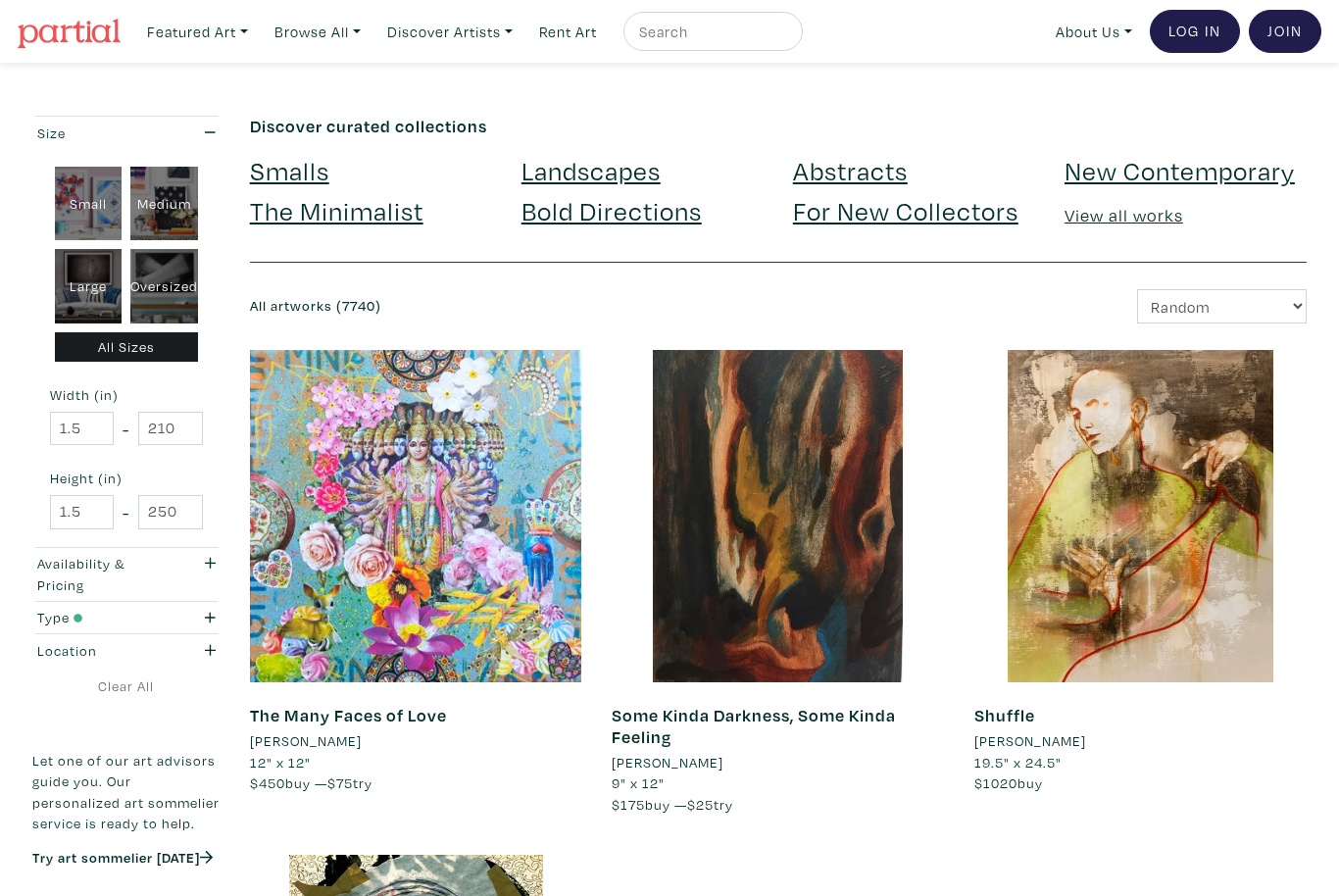 This screenshot has width=1339, height=896. I want to click on a: About Us, so click(1094, 31).